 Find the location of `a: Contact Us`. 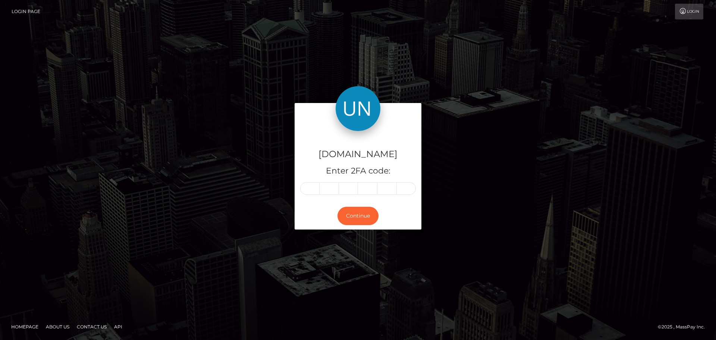

a: Contact Us is located at coordinates (92, 326).